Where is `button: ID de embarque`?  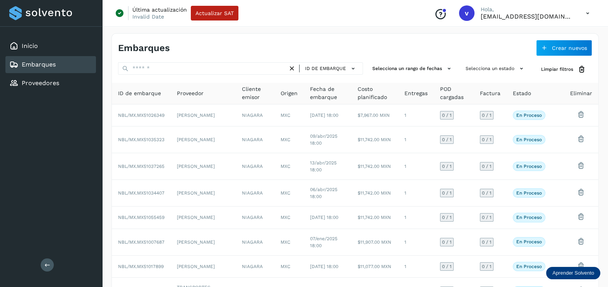
button: ID de embarque is located at coordinates (331, 69).